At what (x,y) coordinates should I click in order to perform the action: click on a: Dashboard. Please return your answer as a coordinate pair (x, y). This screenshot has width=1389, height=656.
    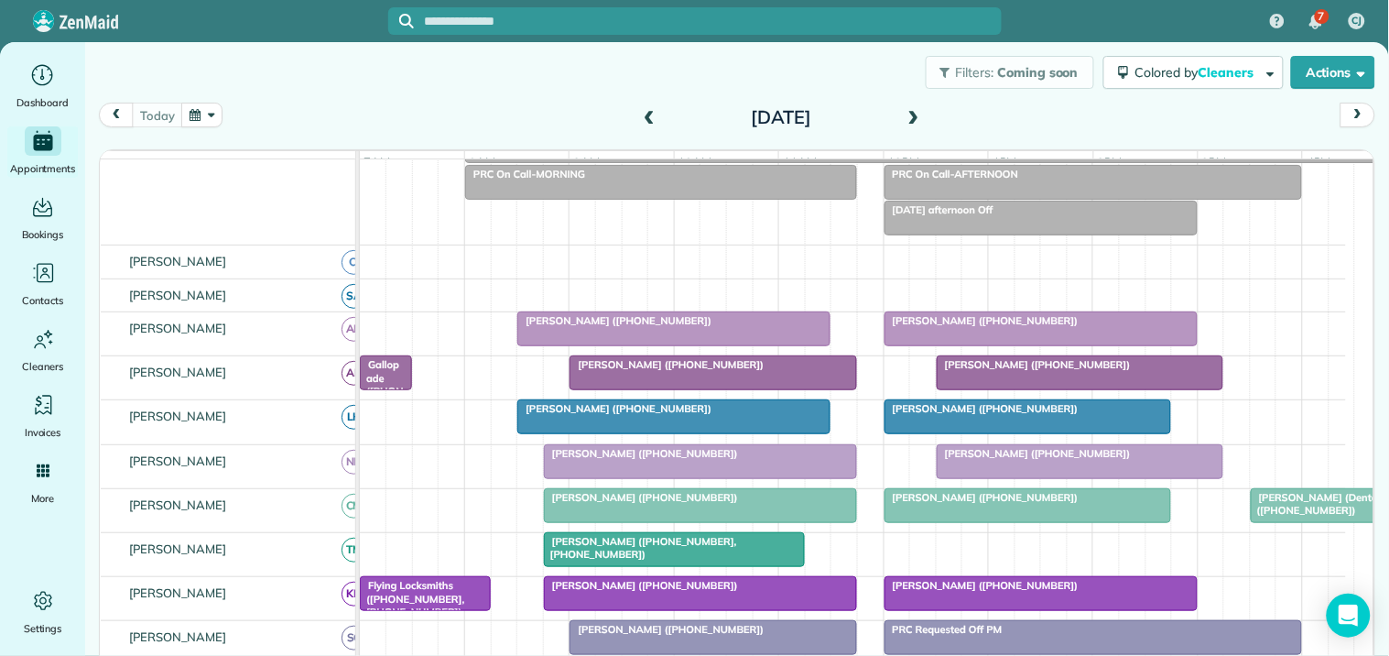
    Looking at the image, I should click on (42, 86).